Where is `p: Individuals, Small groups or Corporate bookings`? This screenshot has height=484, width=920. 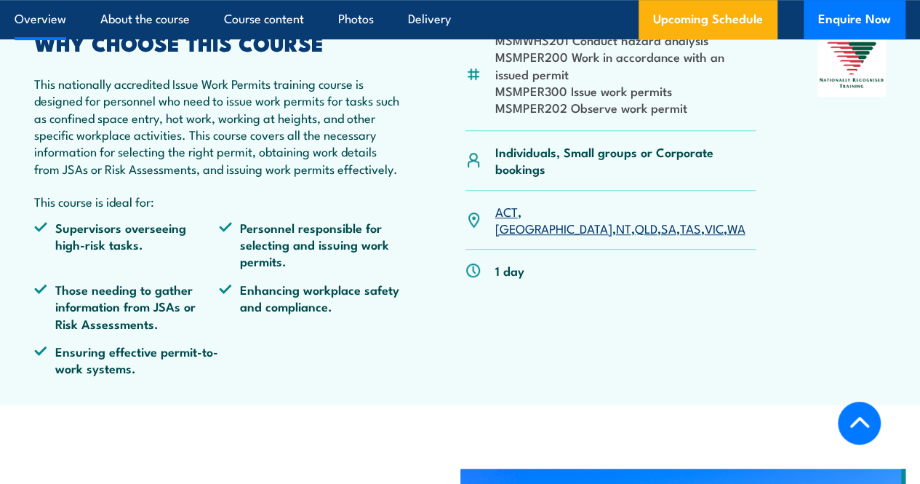 p: Individuals, Small groups or Corporate bookings is located at coordinates (625, 160).